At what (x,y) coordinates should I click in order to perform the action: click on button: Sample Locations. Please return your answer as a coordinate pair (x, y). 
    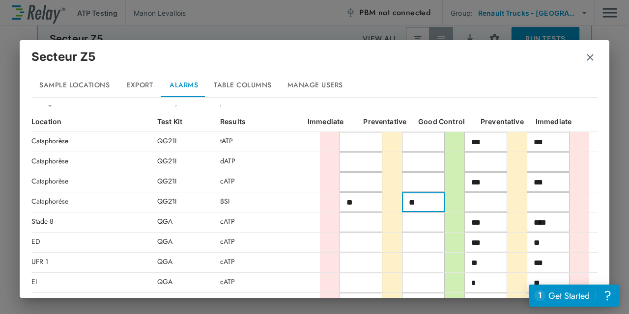
    Looking at the image, I should click on (74, 85).